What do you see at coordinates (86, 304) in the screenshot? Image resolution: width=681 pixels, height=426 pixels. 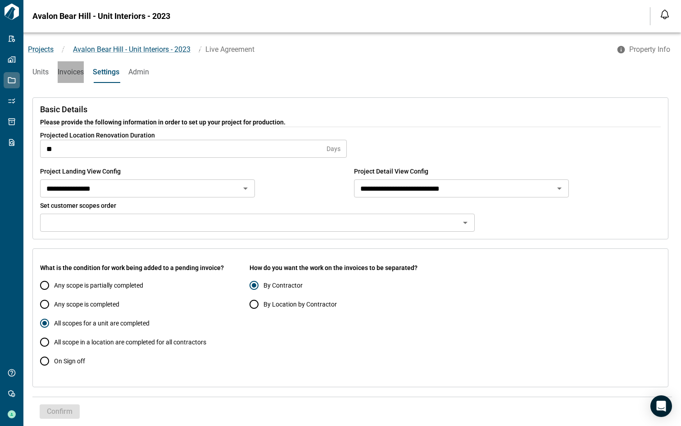 I see `span: Any scope is completed` at bounding box center [86, 304].